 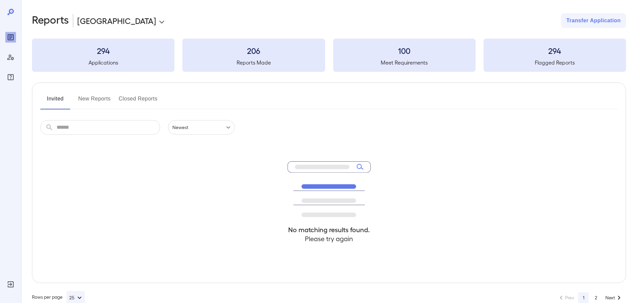 I want to click on h2: Reports, so click(x=50, y=21).